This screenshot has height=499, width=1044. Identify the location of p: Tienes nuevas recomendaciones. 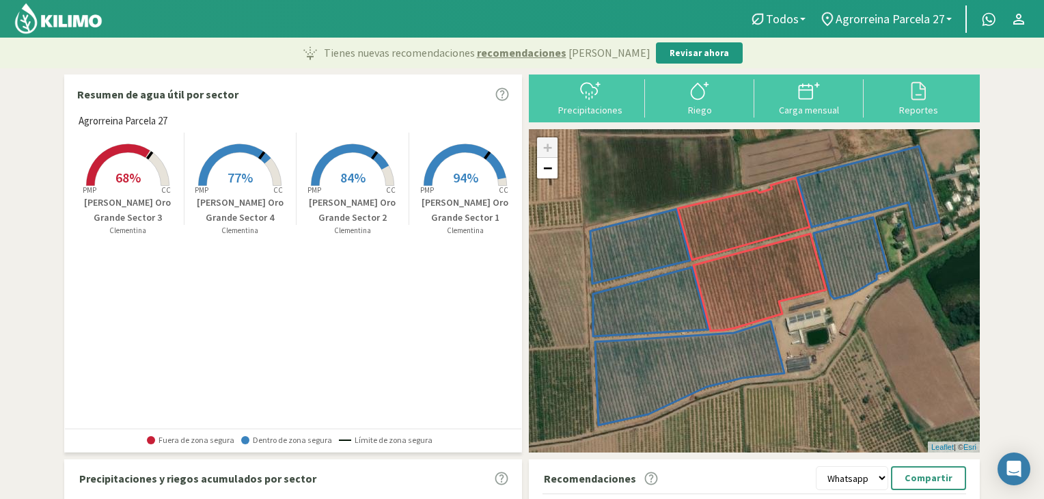
(487, 53).